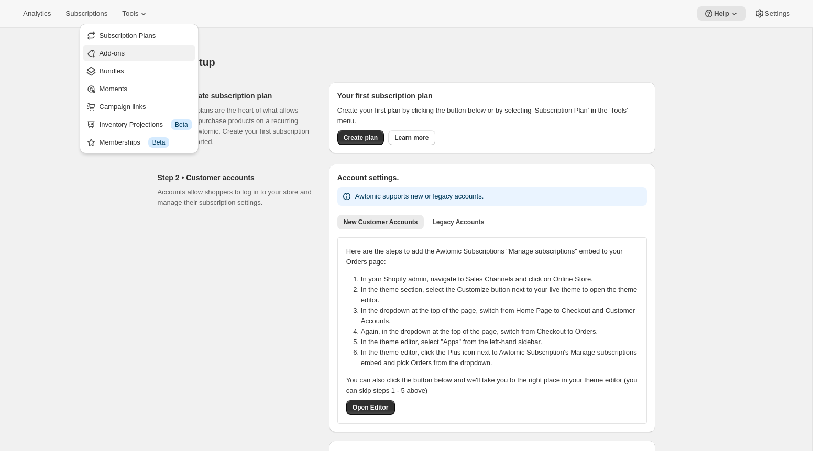 This screenshot has width=813, height=451. Describe the element at coordinates (458, 222) in the screenshot. I see `button: Legacy Accounts` at that location.